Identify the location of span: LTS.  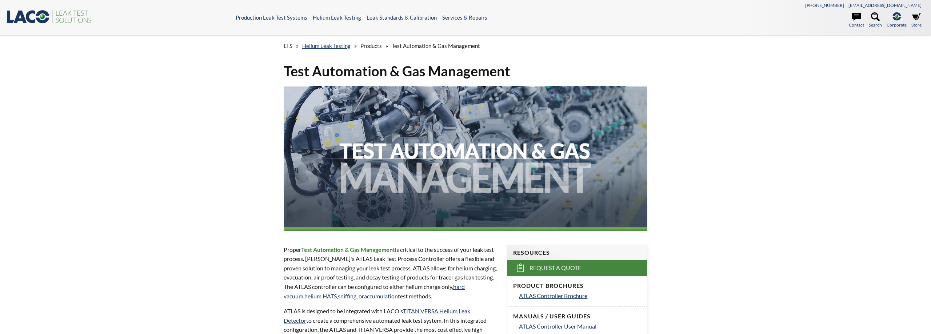
(288, 46).